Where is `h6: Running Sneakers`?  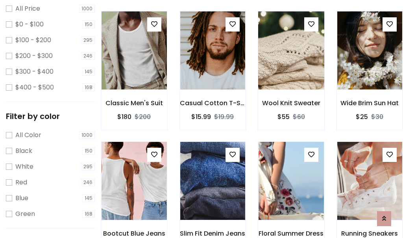
h6: Running Sneakers is located at coordinates (370, 233).